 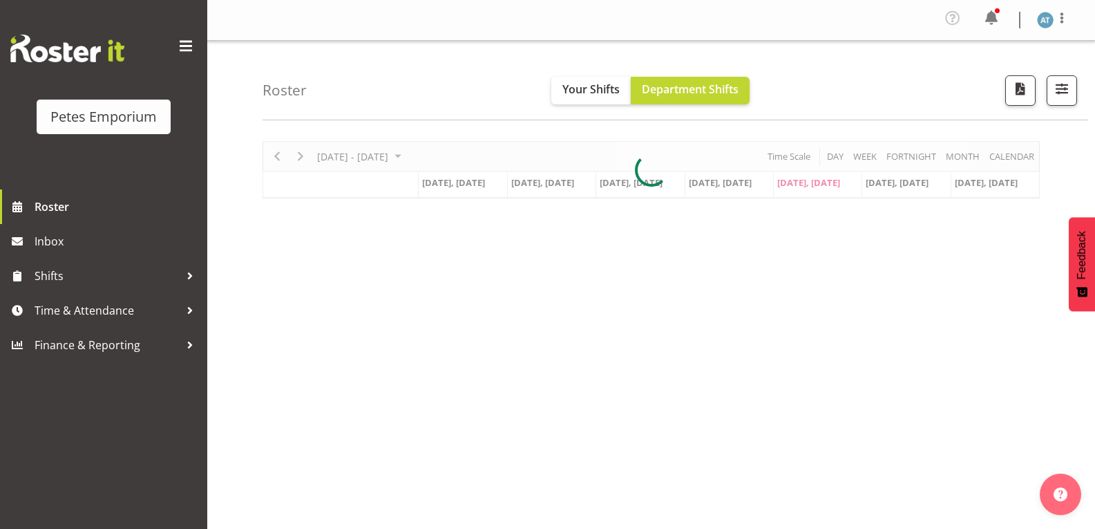 What do you see at coordinates (285, 90) in the screenshot?
I see `h4: Roster` at bounding box center [285, 90].